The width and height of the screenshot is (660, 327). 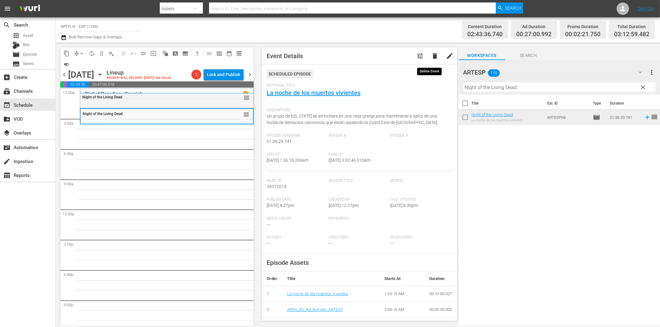 What do you see at coordinates (420, 56) in the screenshot?
I see `button: tune` at bounding box center [420, 56].